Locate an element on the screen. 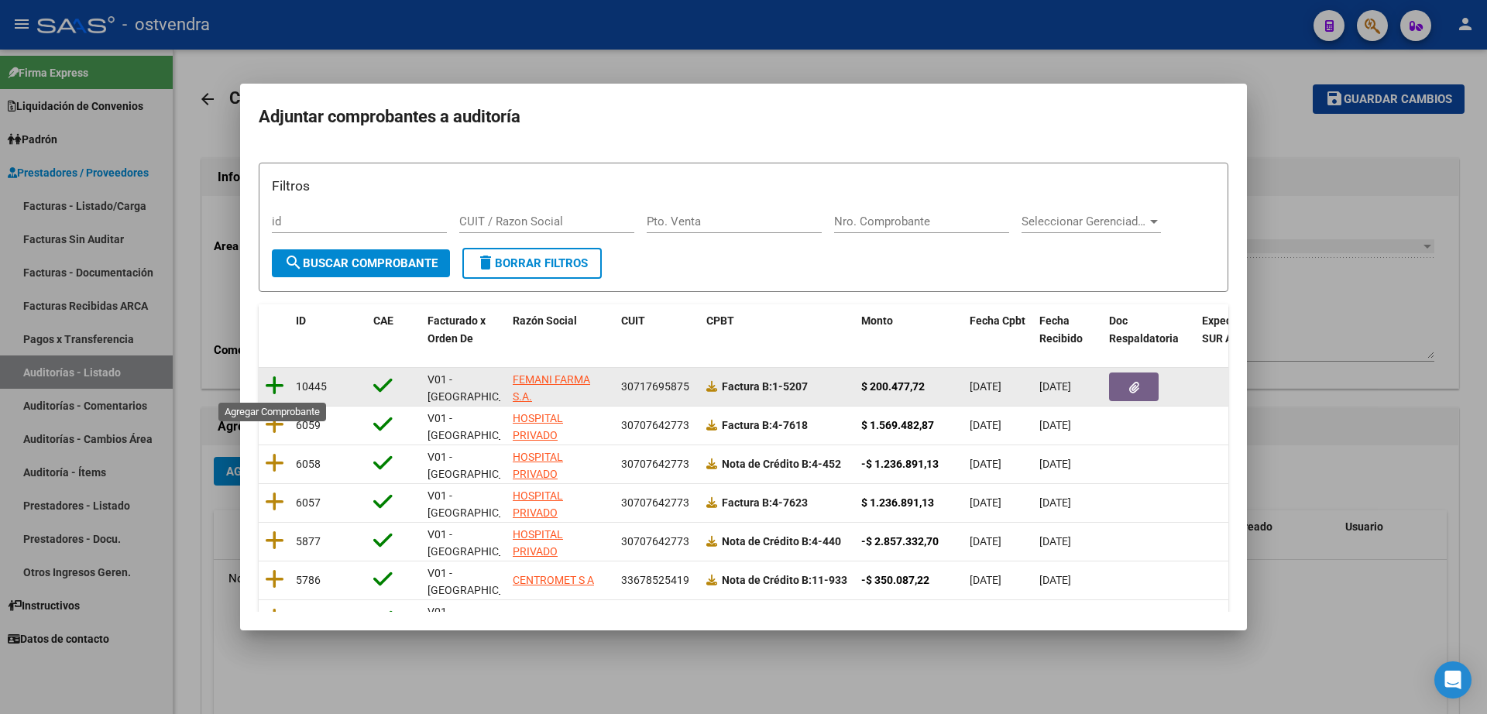 The width and height of the screenshot is (1487, 714). datatable-header-cell: Fecha Cpbt is located at coordinates (999, 330).